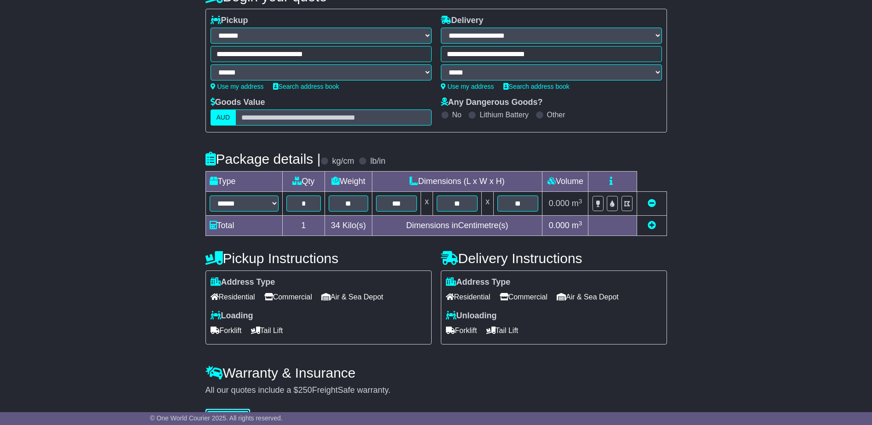 The height and width of the screenshot is (425, 872). I want to click on label: Lithium Battery, so click(504, 114).